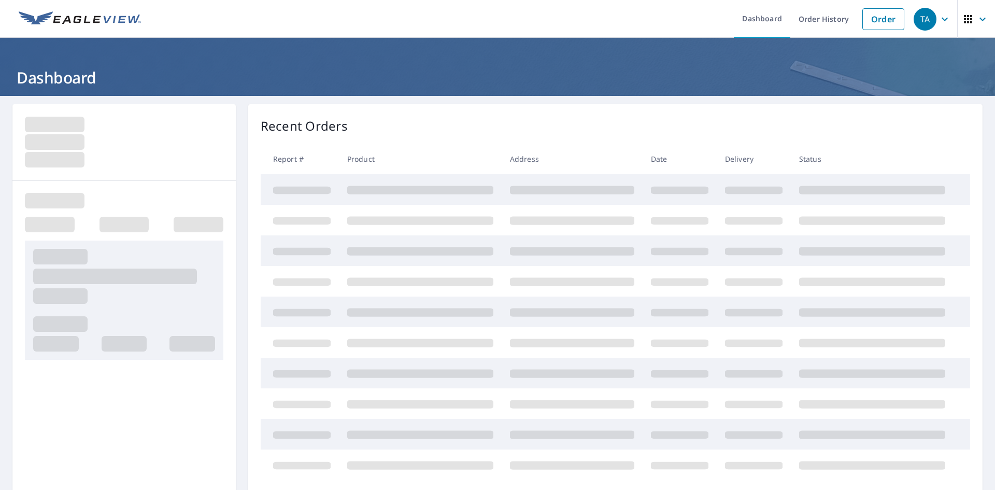 Image resolution: width=995 pixels, height=490 pixels. I want to click on th: Report #, so click(300, 159).